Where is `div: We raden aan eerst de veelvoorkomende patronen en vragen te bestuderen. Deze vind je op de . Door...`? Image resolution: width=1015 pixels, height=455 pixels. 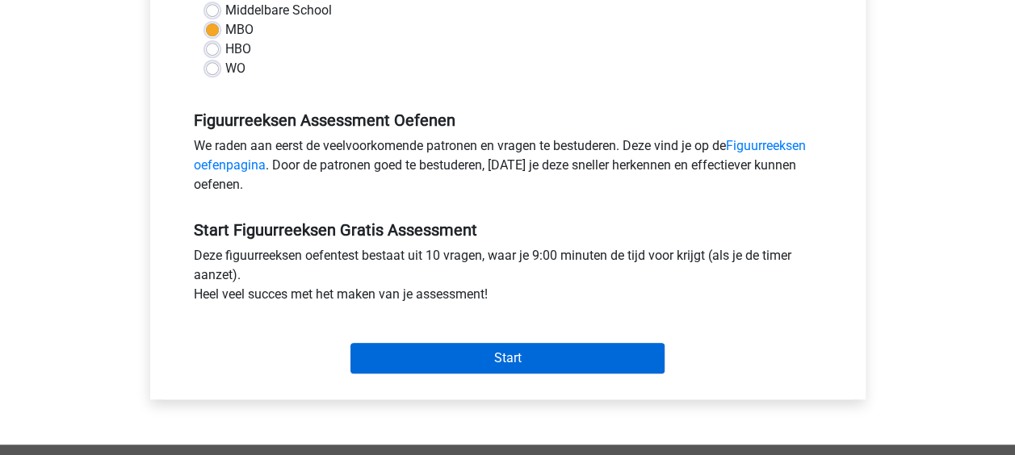
div: We raden aan eerst de veelvoorkomende patronen en vragen te bestuderen. Deze vind je op de . Door... is located at coordinates (508, 169).